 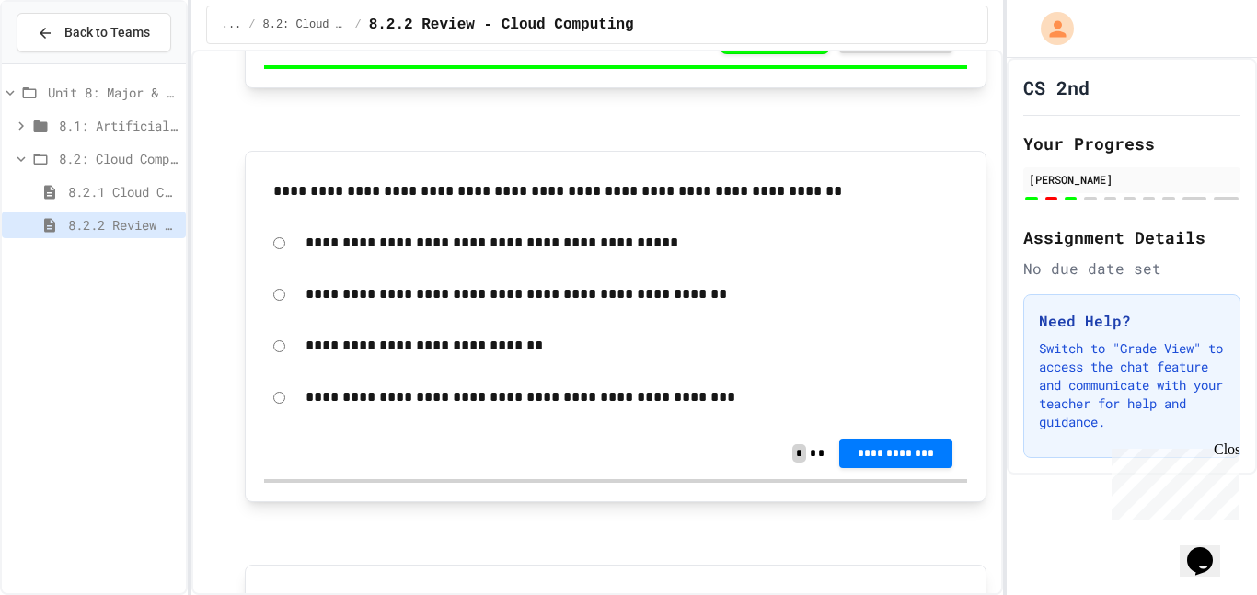 What do you see at coordinates (119, 125) in the screenshot?
I see `span: 8.1: Artificial Intelligence Basics` at bounding box center [119, 125].